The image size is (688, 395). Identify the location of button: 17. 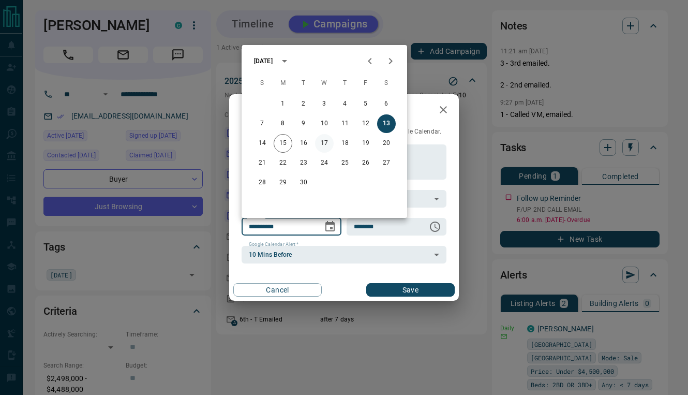
(324, 143).